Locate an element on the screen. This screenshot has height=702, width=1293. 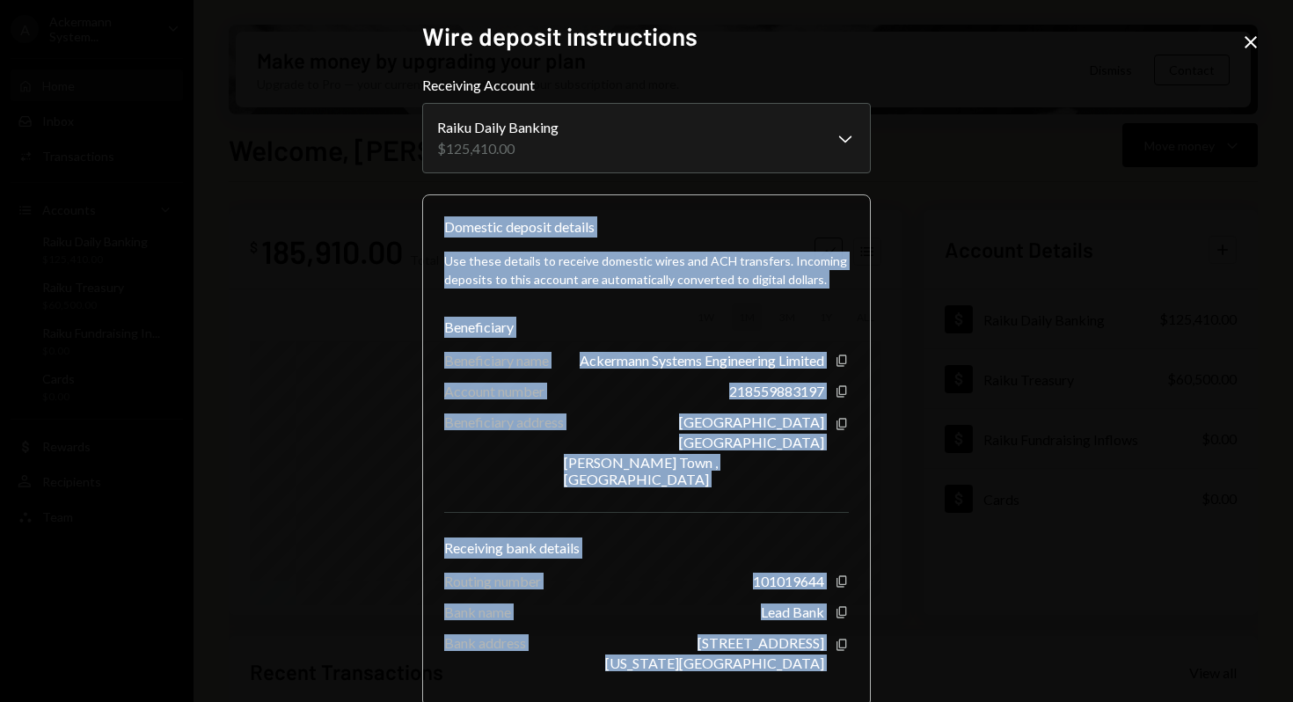
button: Receiving Account is located at coordinates (646, 138).